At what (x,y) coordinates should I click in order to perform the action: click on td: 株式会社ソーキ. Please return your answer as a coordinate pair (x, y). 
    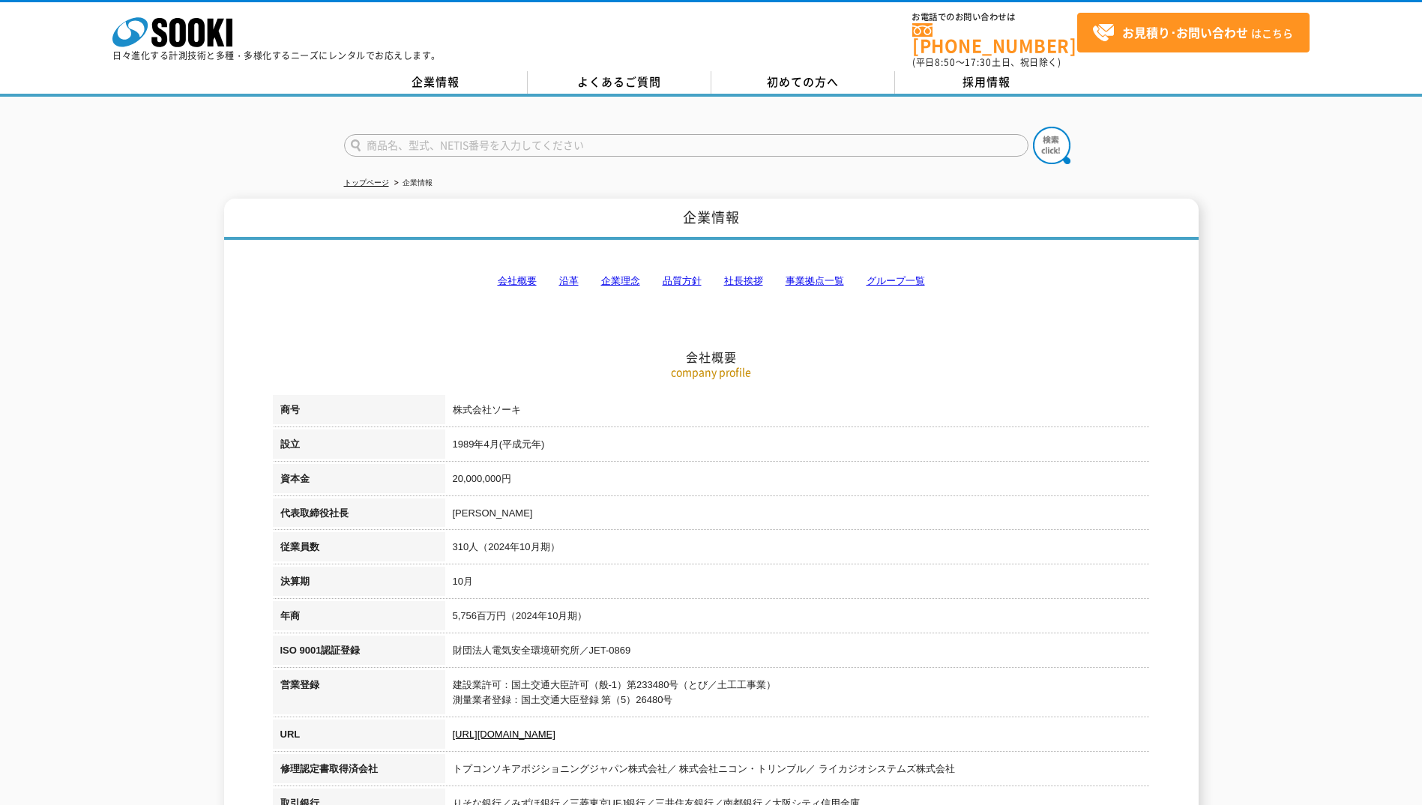
    Looking at the image, I should click on (798, 412).